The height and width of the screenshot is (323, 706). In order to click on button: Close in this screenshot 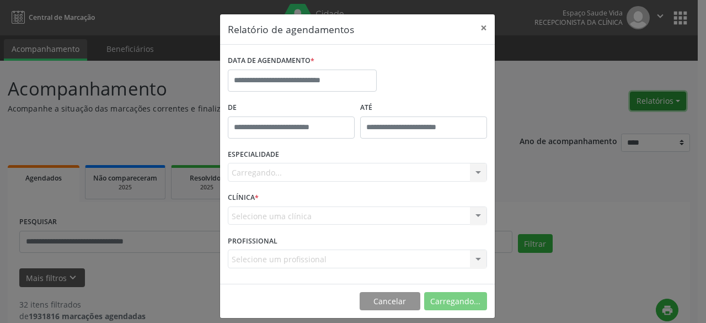, I will do `click(484, 28)`.